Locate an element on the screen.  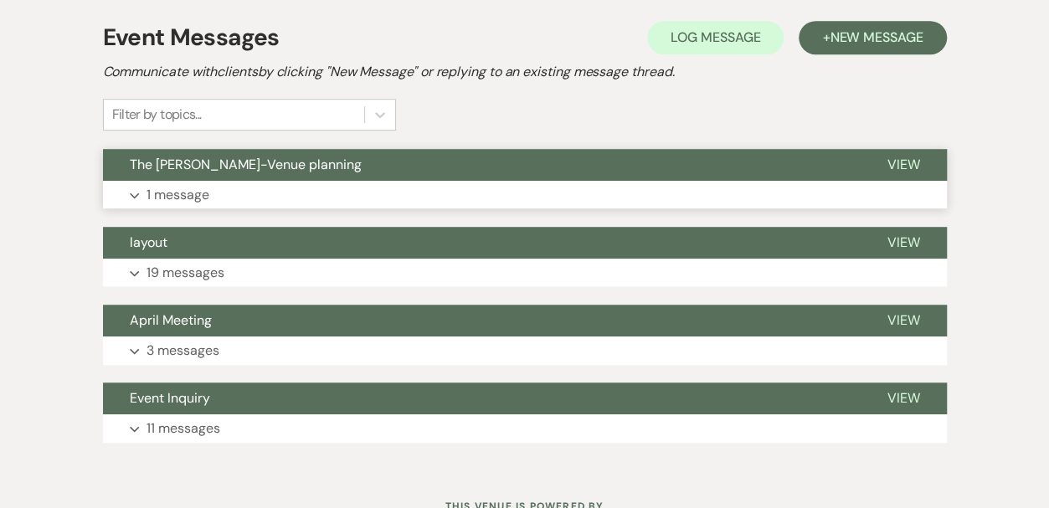
span: Event Inquiry is located at coordinates (170, 398).